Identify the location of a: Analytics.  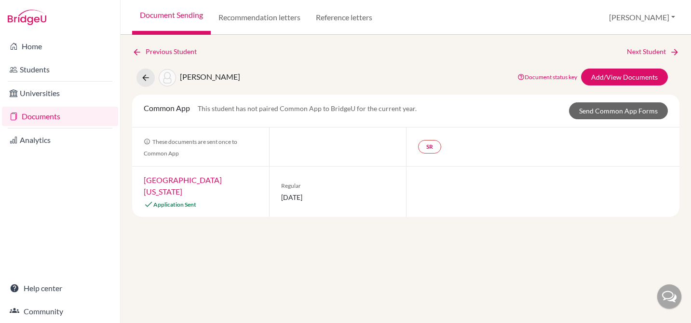
(60, 140).